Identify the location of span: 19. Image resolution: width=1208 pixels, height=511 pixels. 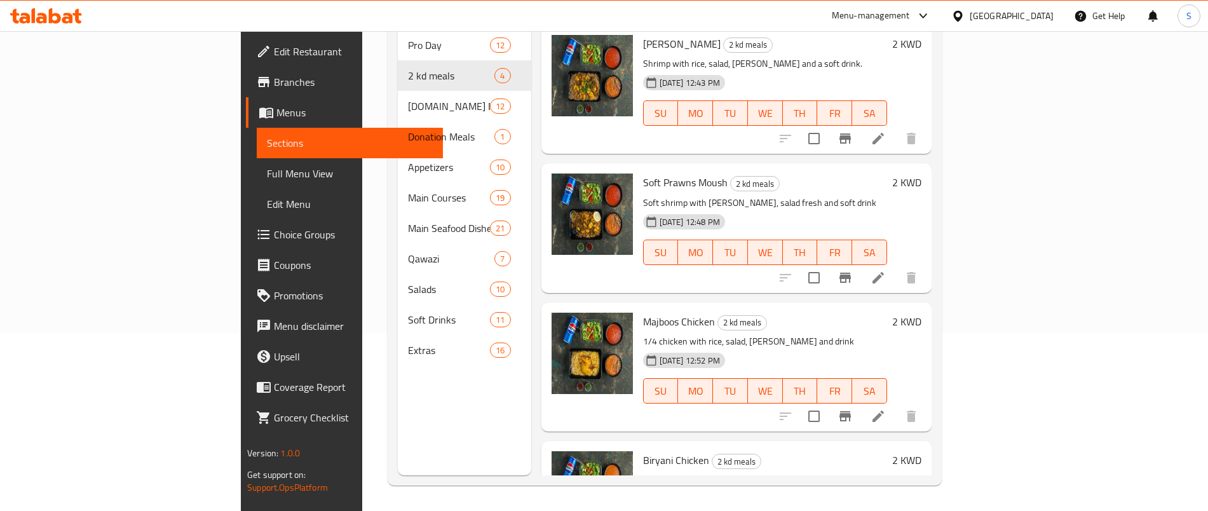
(500, 198).